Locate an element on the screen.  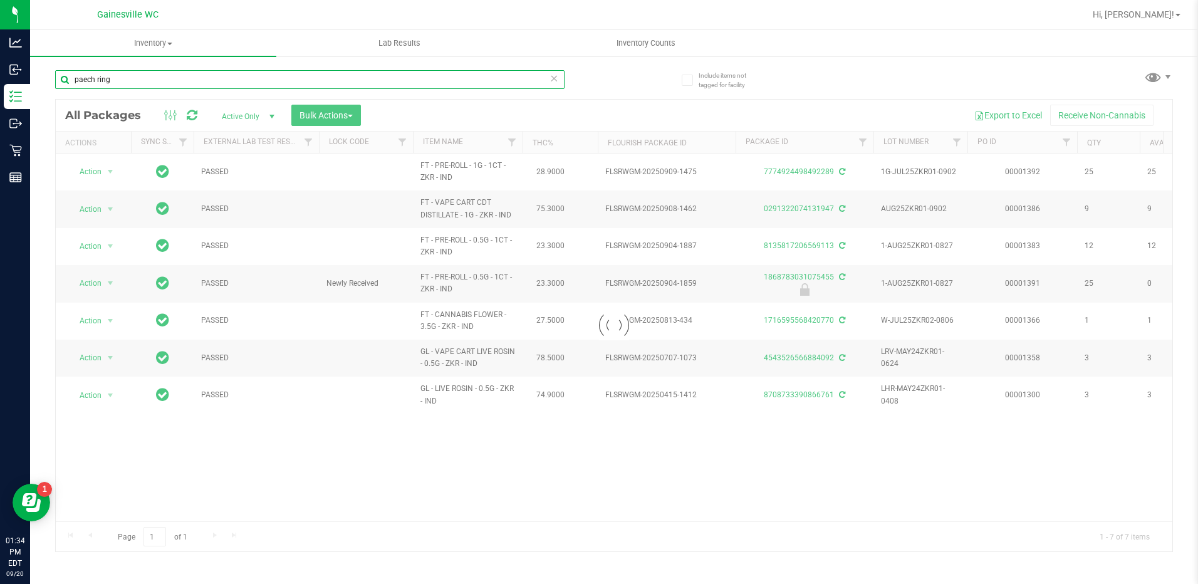
inline-svg: Outbound is located at coordinates (16, 123).